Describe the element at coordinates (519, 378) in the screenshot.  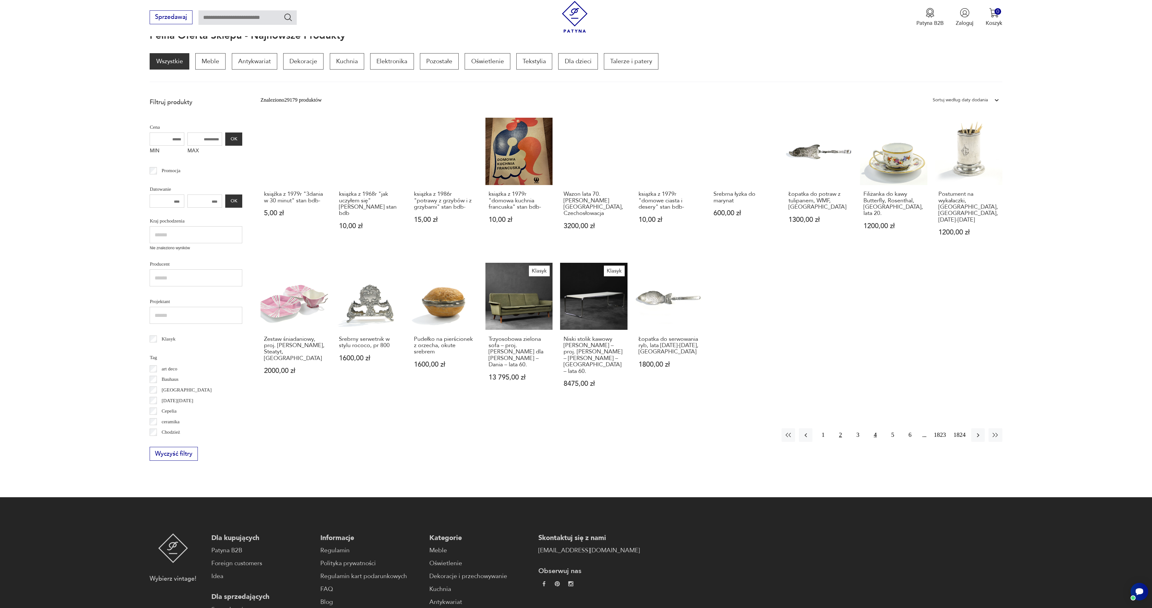
I see `p: 13 795,00 zł` at that location.